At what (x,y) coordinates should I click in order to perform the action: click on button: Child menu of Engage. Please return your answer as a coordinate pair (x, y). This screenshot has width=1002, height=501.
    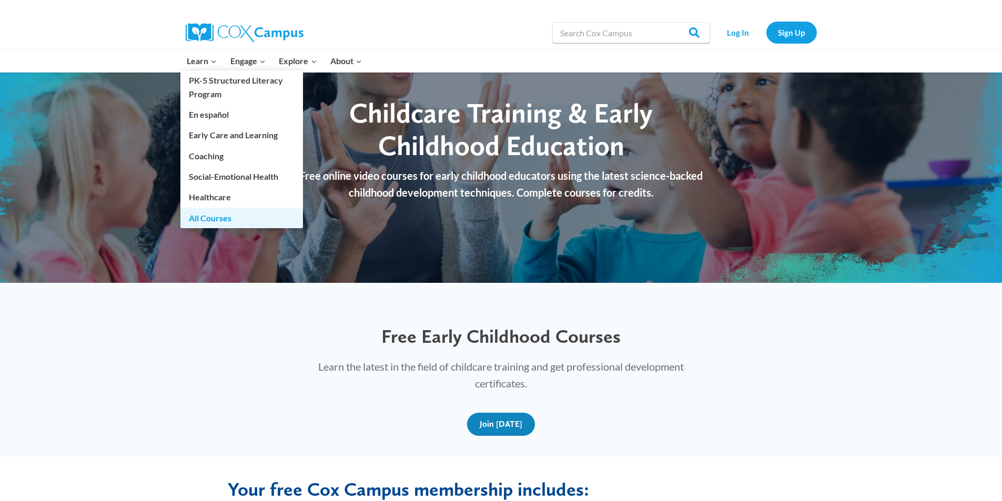
    Looking at the image, I should click on (248, 61).